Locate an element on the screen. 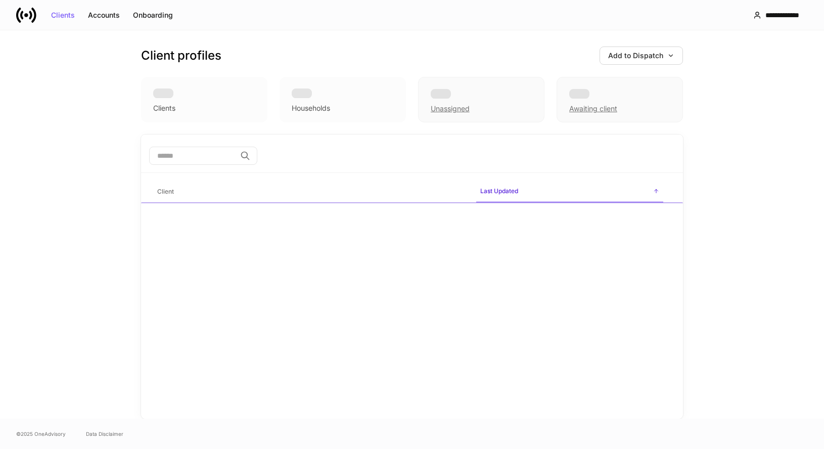 This screenshot has width=824, height=449. h6: Last Updated is located at coordinates (499, 191).